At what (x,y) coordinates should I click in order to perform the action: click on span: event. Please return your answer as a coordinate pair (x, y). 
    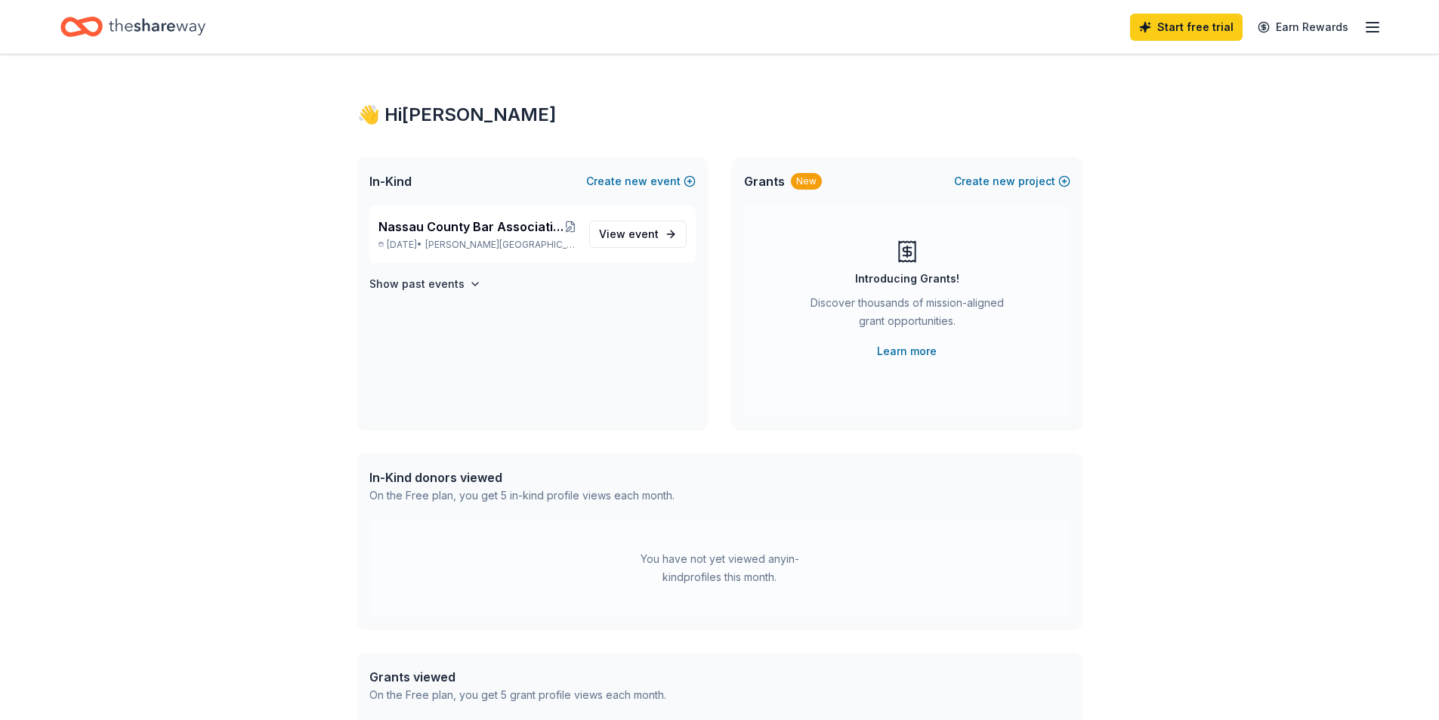
    Looking at the image, I should click on (644, 233).